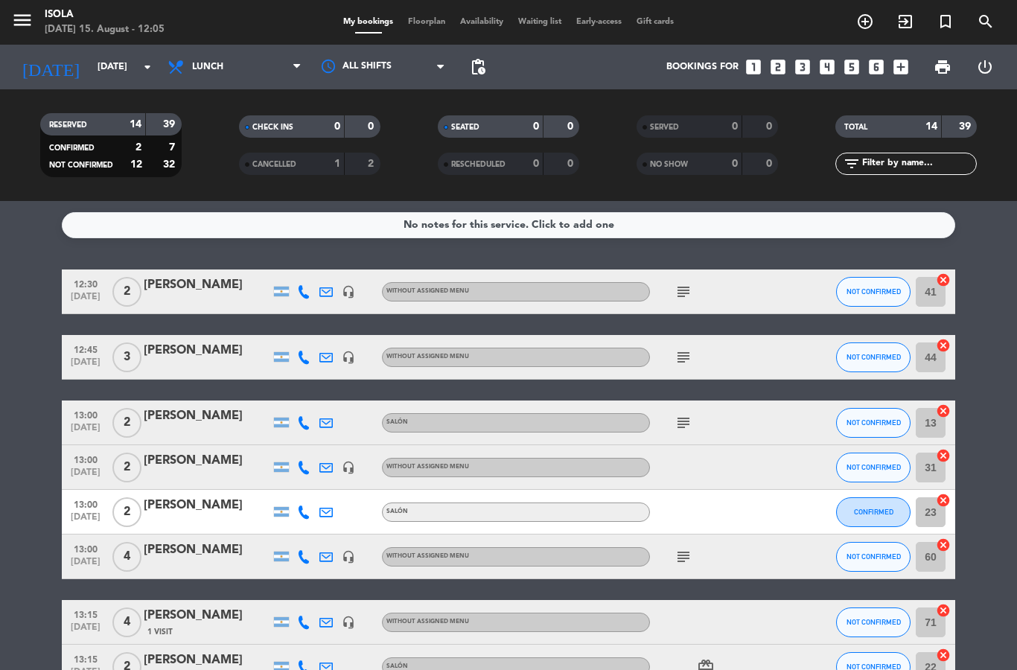 The image size is (1017, 670). I want to click on span: CHECK INS, so click(272, 127).